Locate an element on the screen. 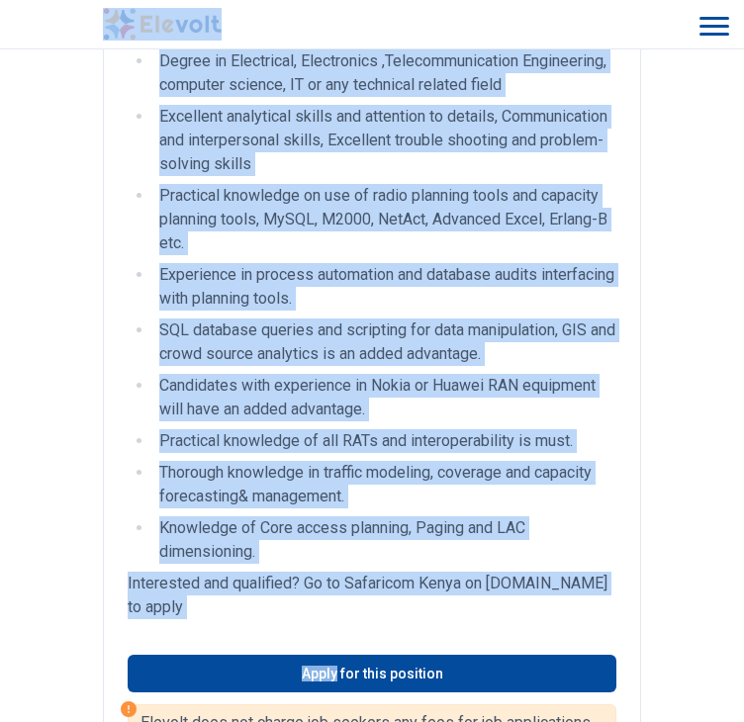 The width and height of the screenshot is (744, 722). li: Excellent analytical skills and attention to details, Communication and interpersonal skills, Exc... is located at coordinates (385, 140).